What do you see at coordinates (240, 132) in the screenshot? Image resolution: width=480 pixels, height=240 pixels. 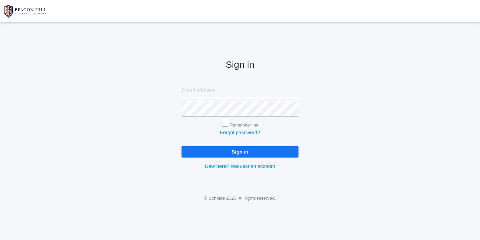 I see `a: Forgot password?` at bounding box center [240, 132].